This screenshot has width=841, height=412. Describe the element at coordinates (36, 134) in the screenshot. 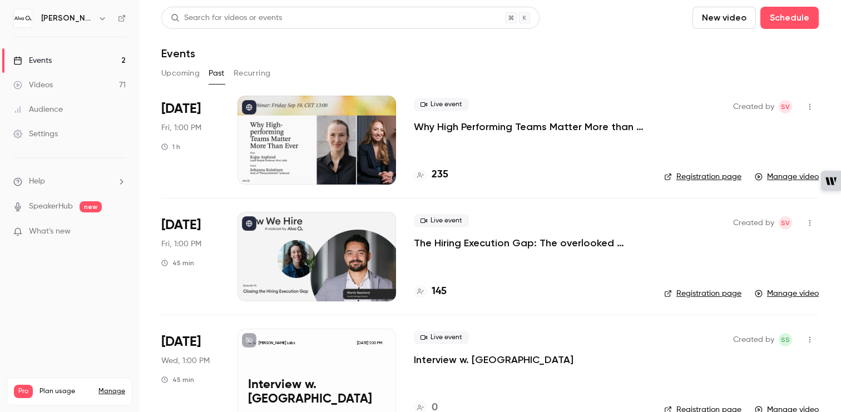

I see `div: Settings` at that location.